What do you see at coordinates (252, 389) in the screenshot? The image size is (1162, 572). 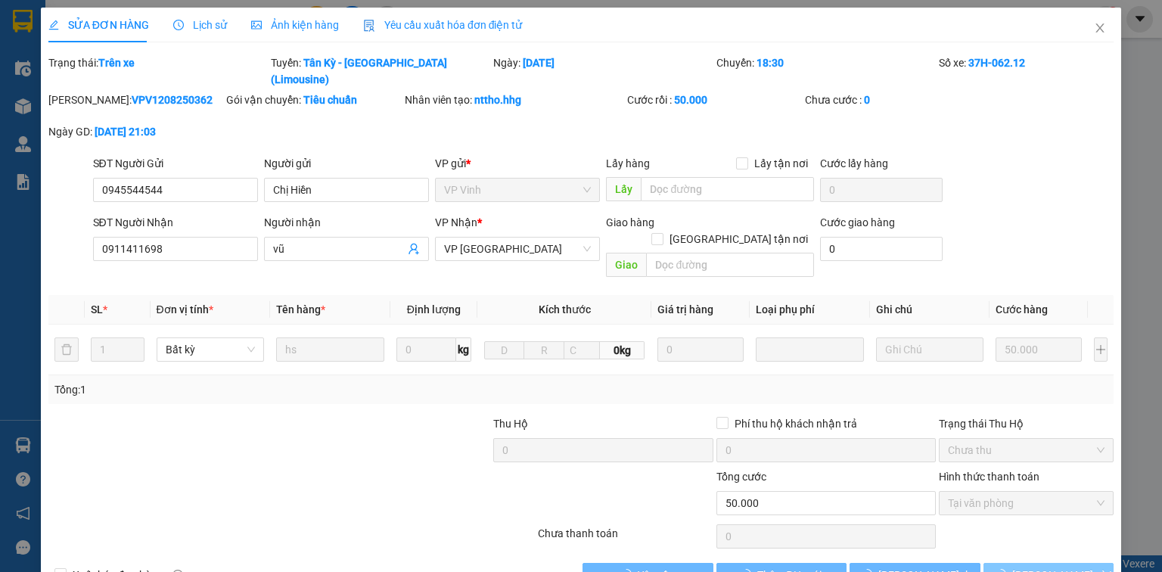 I see `div: Tổng: 1` at bounding box center [252, 389].